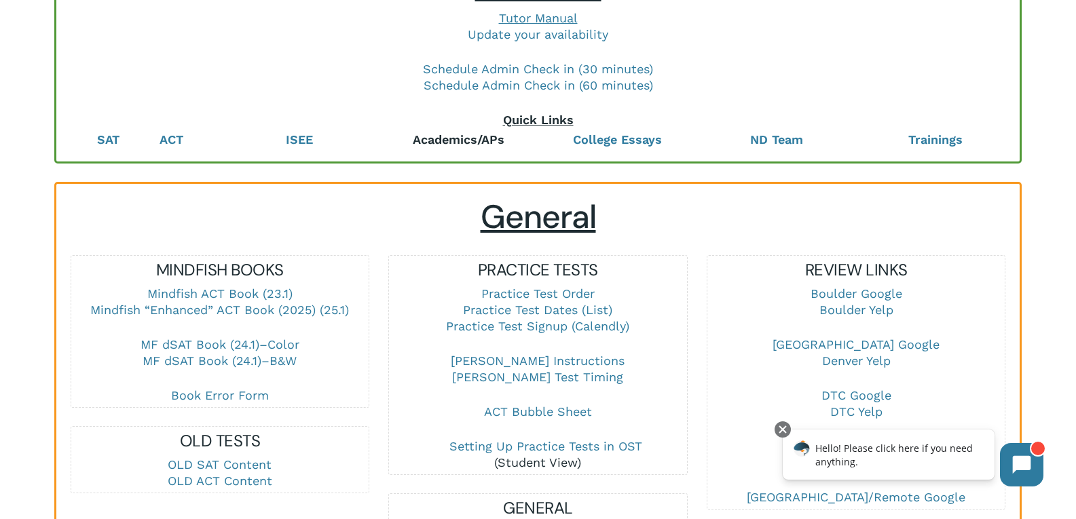  What do you see at coordinates (777, 139) in the screenshot?
I see `strong: ND Team` at bounding box center [777, 139].